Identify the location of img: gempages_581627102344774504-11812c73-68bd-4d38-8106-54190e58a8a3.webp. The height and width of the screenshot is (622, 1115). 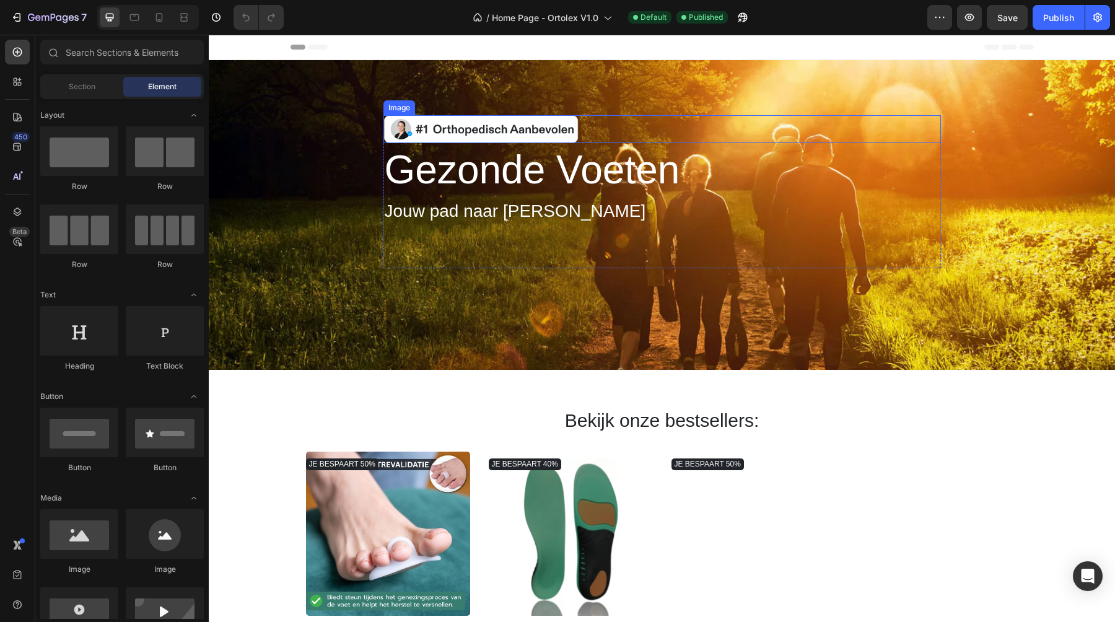
(272, 94).